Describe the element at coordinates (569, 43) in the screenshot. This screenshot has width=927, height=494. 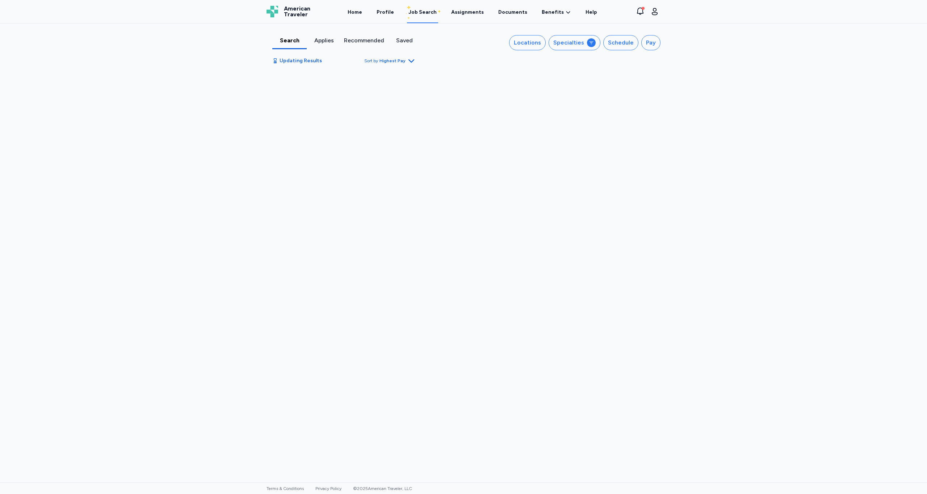
I see `div: Specialties` at that location.